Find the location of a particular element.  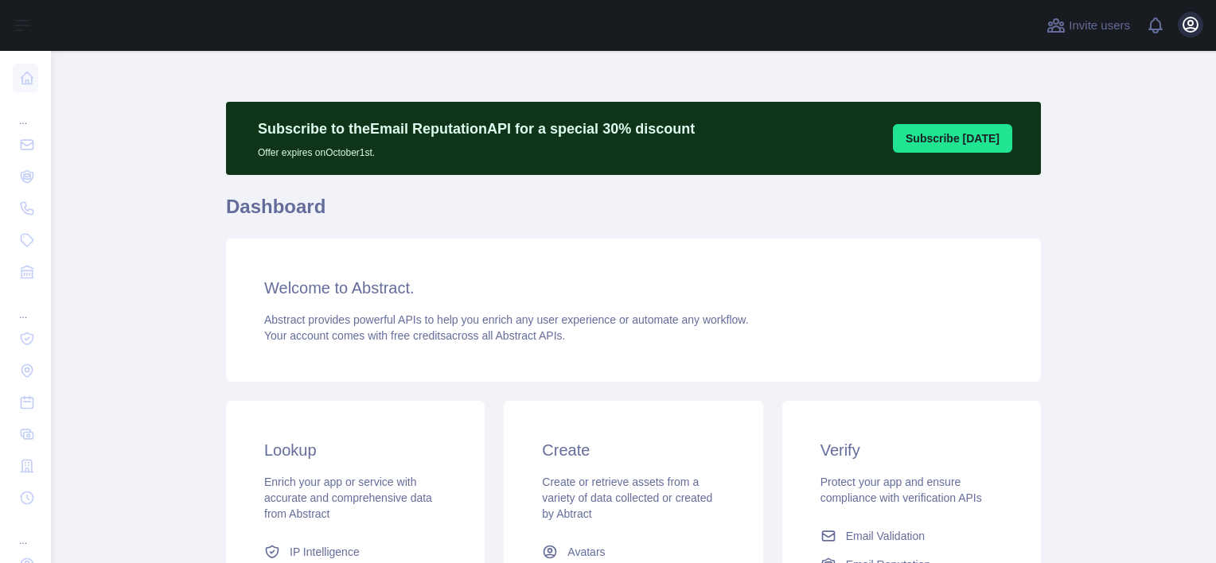

span: IP Intelligence is located at coordinates (325, 552).